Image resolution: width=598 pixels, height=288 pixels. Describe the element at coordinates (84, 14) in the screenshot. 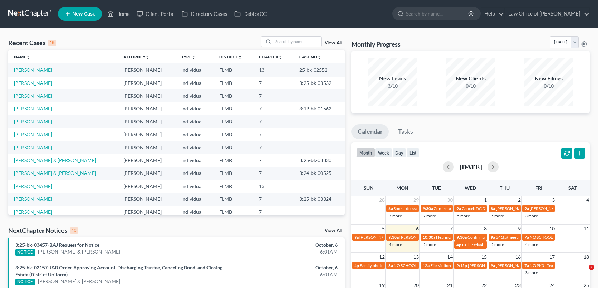

I see `span: New Case` at that location.